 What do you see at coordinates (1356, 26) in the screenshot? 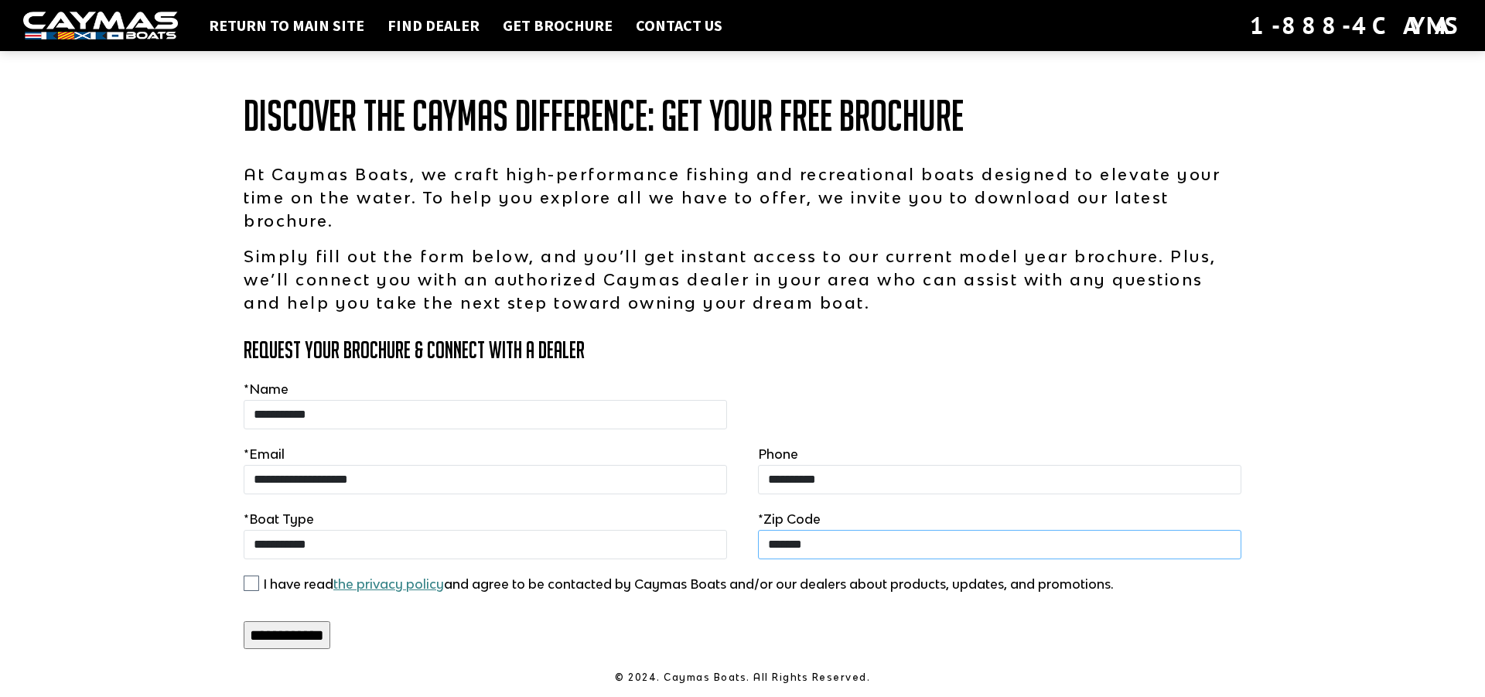
I see `div: 1-888-4CAYMAS` at bounding box center [1356, 26].